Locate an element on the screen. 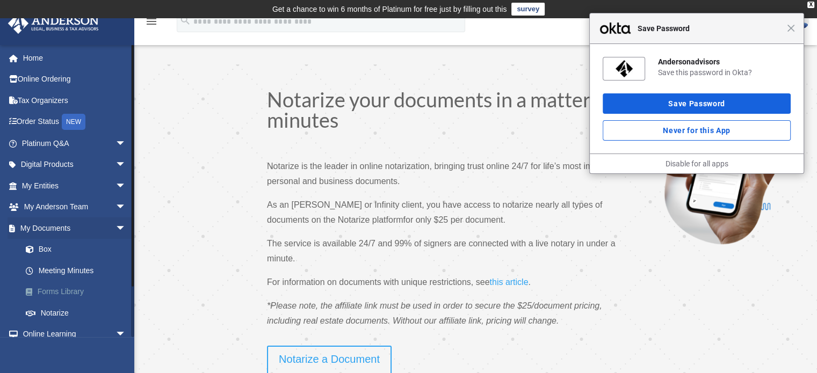  a: Box is located at coordinates (78, 250).